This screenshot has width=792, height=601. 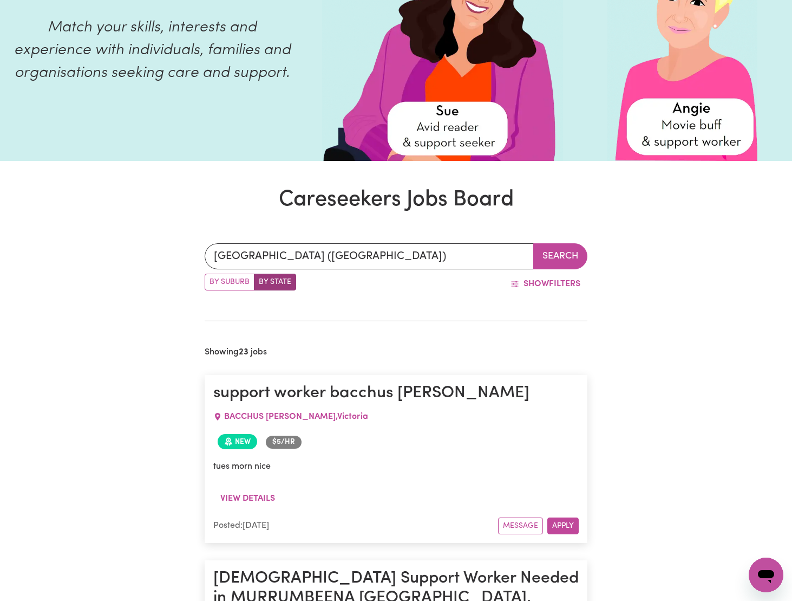 I want to click on span: Show, so click(x=536, y=284).